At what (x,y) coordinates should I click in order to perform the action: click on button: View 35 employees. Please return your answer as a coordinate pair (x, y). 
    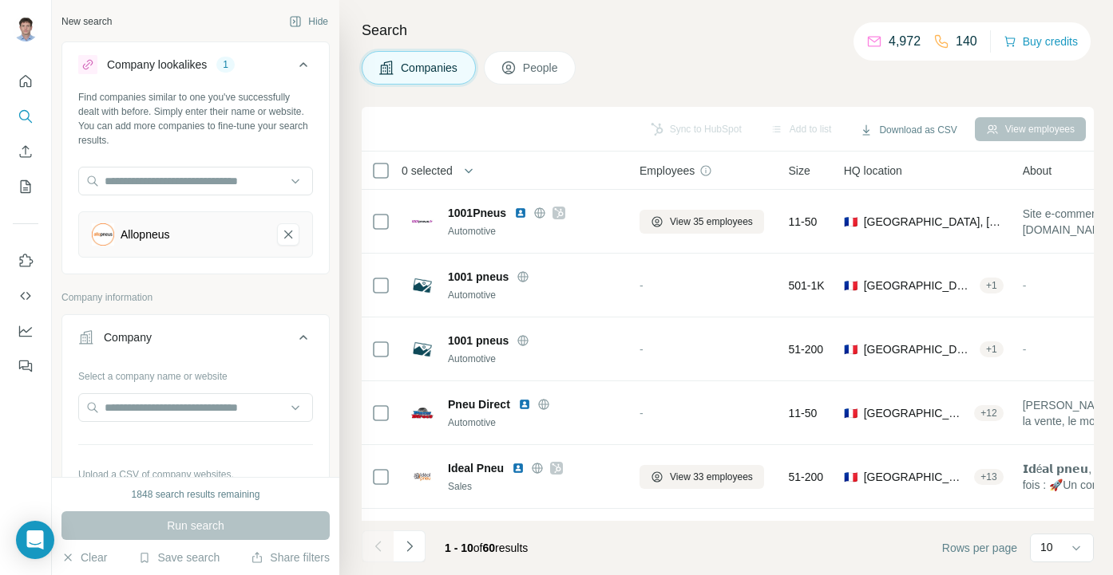
    Looking at the image, I should click on (702, 222).